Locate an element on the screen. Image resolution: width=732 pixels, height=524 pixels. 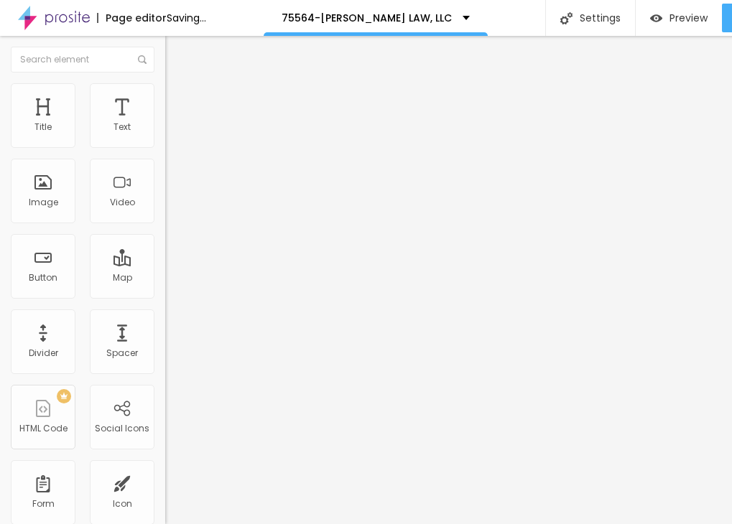
img: view-1.svg is located at coordinates (655, 18).